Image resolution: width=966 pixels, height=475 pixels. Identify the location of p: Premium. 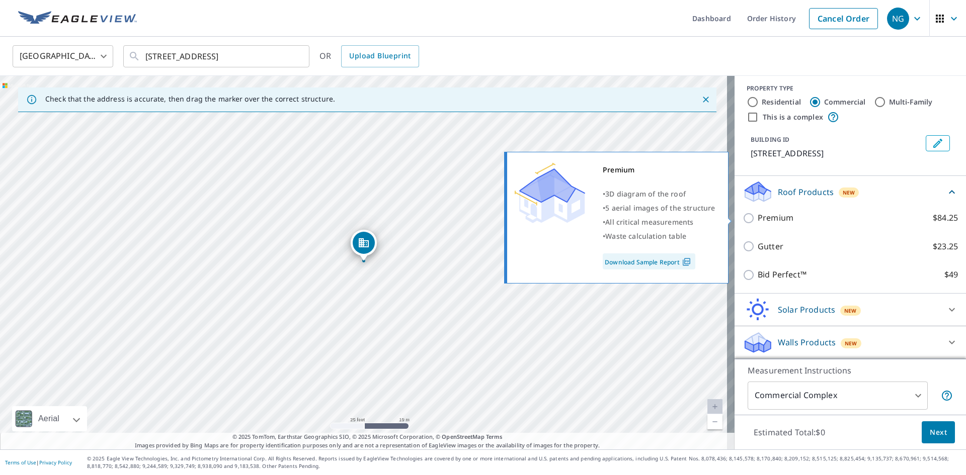
(775, 218).